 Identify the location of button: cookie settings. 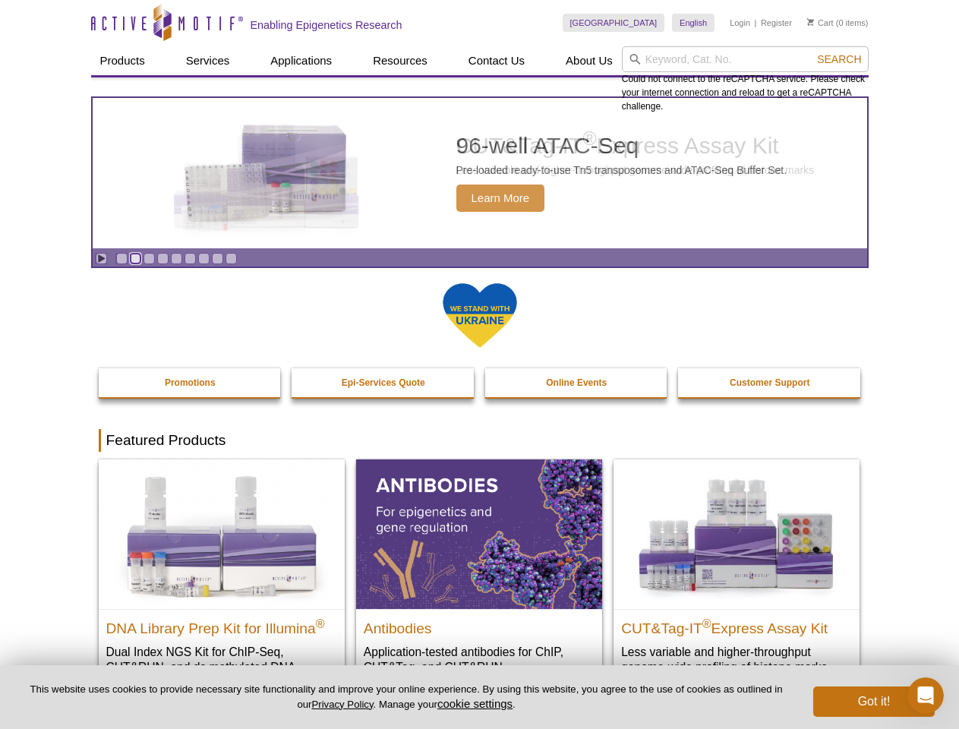
(474, 703).